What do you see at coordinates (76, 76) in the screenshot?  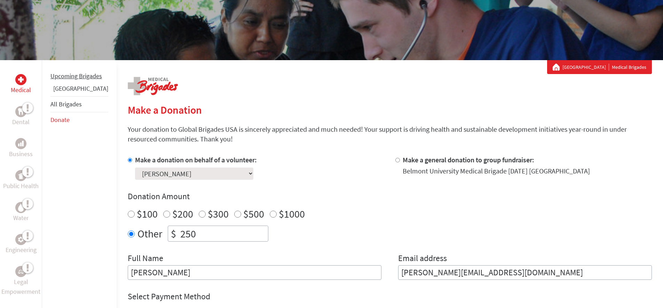 I see `a: Upcoming Brigades` at bounding box center [76, 76].